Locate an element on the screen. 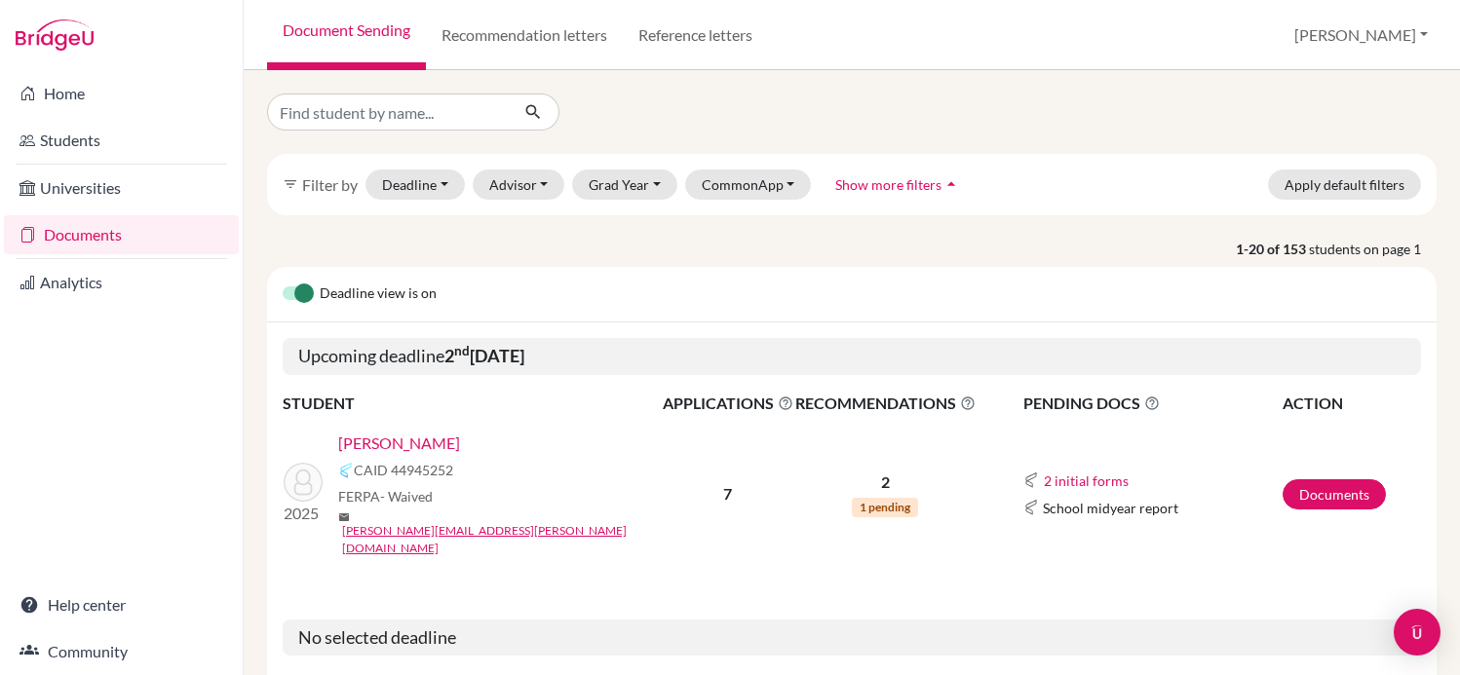 This screenshot has height=675, width=1460. button: Deadline is located at coordinates (415, 184).